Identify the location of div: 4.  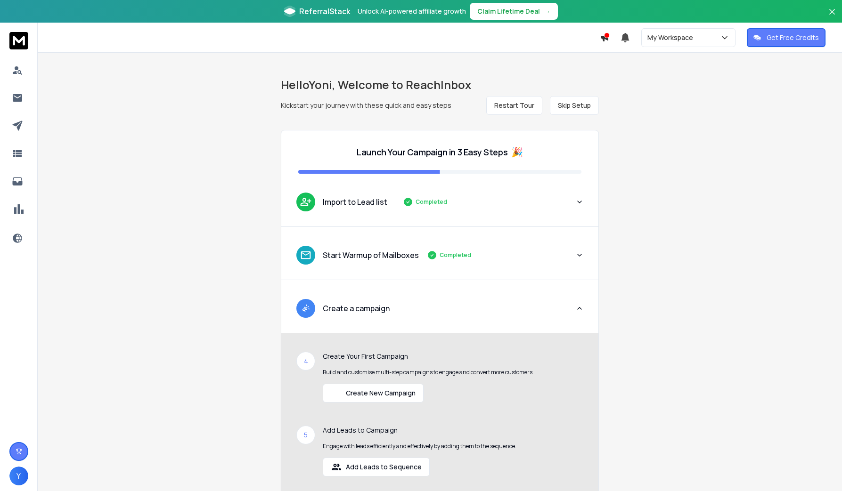
(306, 361).